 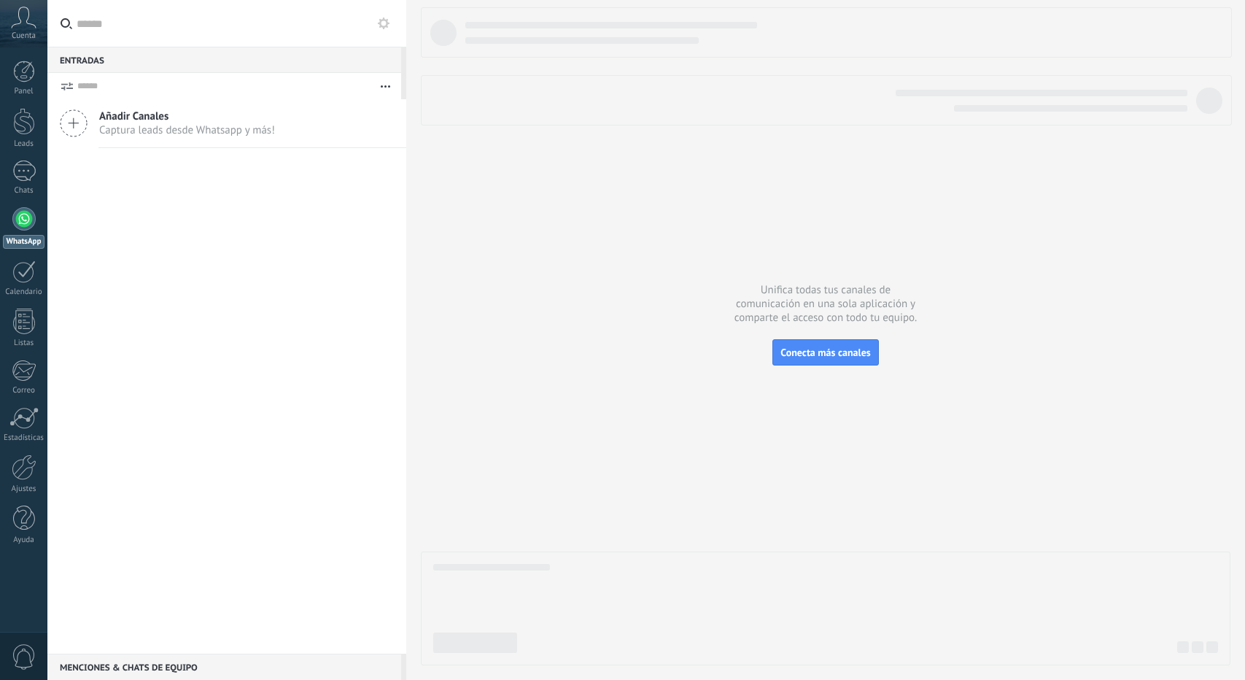 What do you see at coordinates (825, 352) in the screenshot?
I see `button: Conecta más canales` at bounding box center [825, 352].